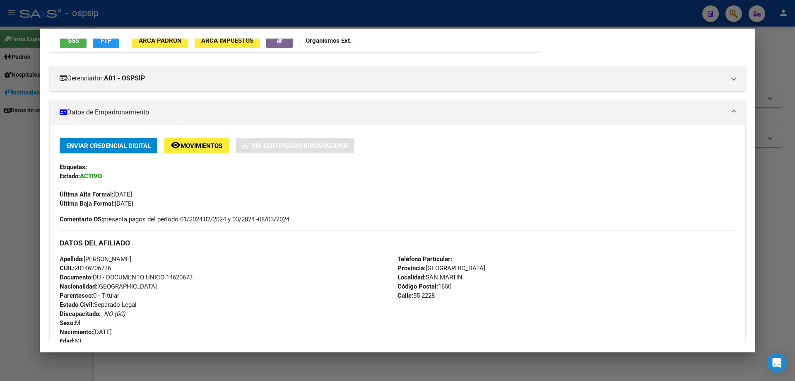 The height and width of the screenshot is (381, 795). What do you see at coordinates (73, 40) in the screenshot?
I see `button: SSS` at bounding box center [73, 40].